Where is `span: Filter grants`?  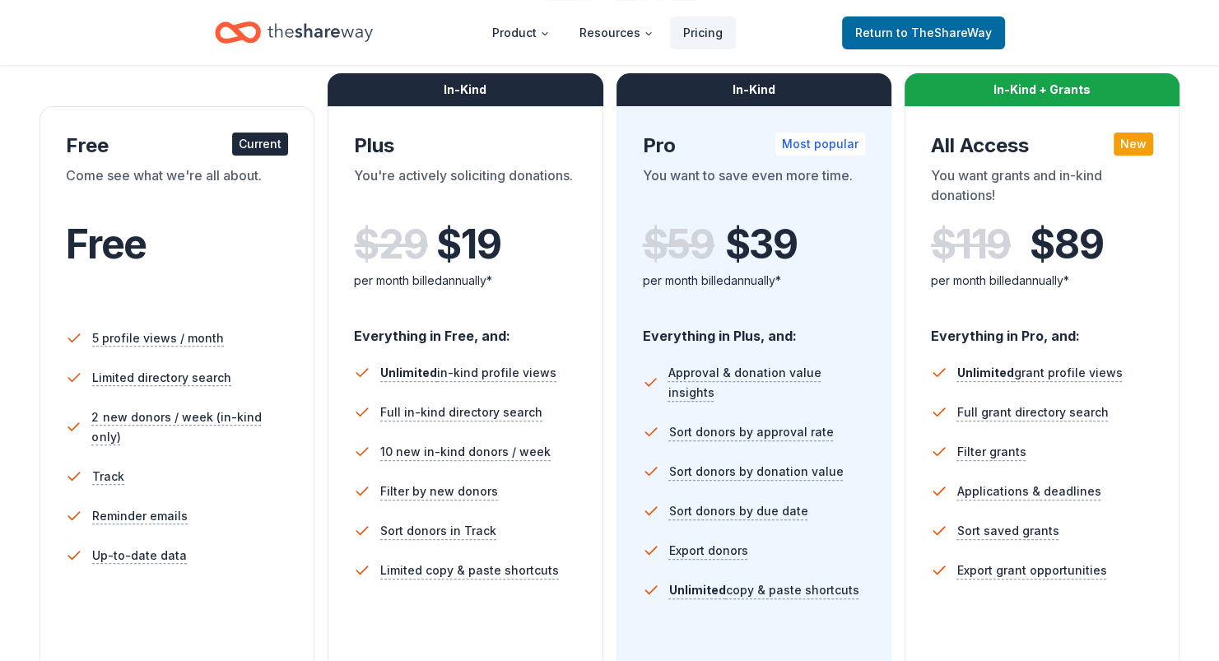
span: Filter grants is located at coordinates (991, 452).